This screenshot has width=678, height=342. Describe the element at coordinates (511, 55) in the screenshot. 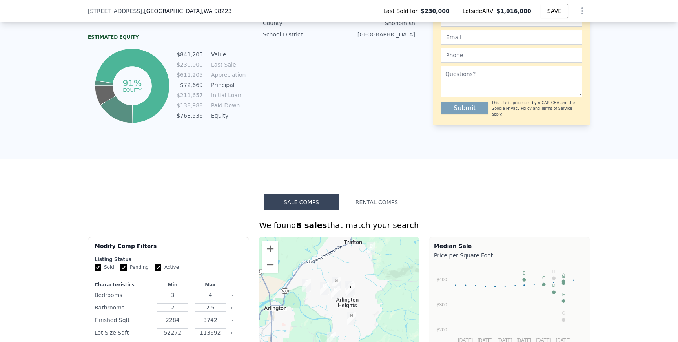

I see `input: Phone` at that location.